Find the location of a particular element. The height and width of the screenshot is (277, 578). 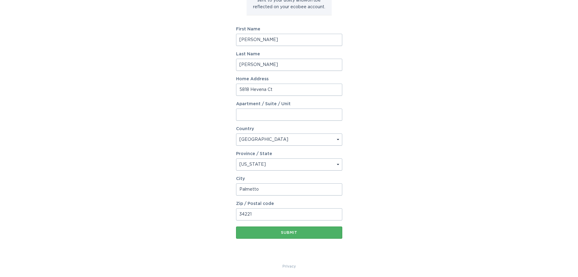

label: Last Name is located at coordinates (289, 54).